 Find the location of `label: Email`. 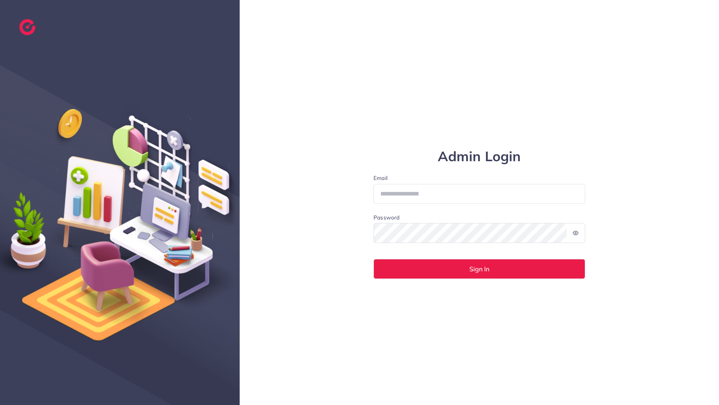

label: Email is located at coordinates (479, 178).